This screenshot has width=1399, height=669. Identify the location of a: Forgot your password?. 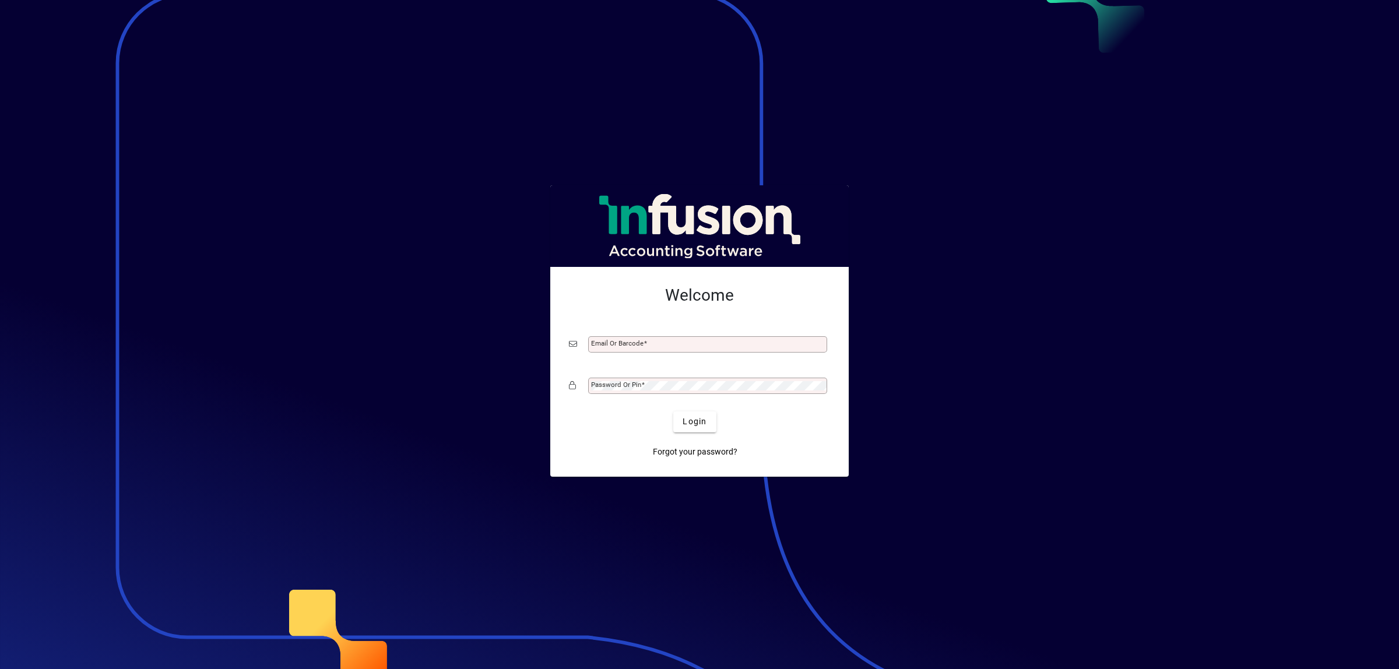
(695, 452).